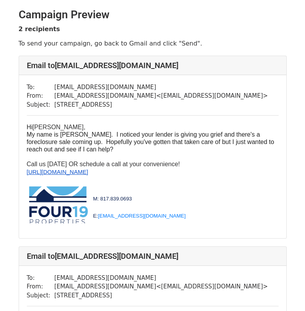 The height and width of the screenshot is (311, 305). What do you see at coordinates (58, 205) in the screenshot?
I see `img: AD_4nXeJN78f3seazGx89u_WFgcuWzyVBpqUdaiffI-HjQczVlbMzYxeEvVyfRCejLRoEzxLmTAoKsSrkkg73Z6qBnwrzUUtw...` at bounding box center [58, 205].